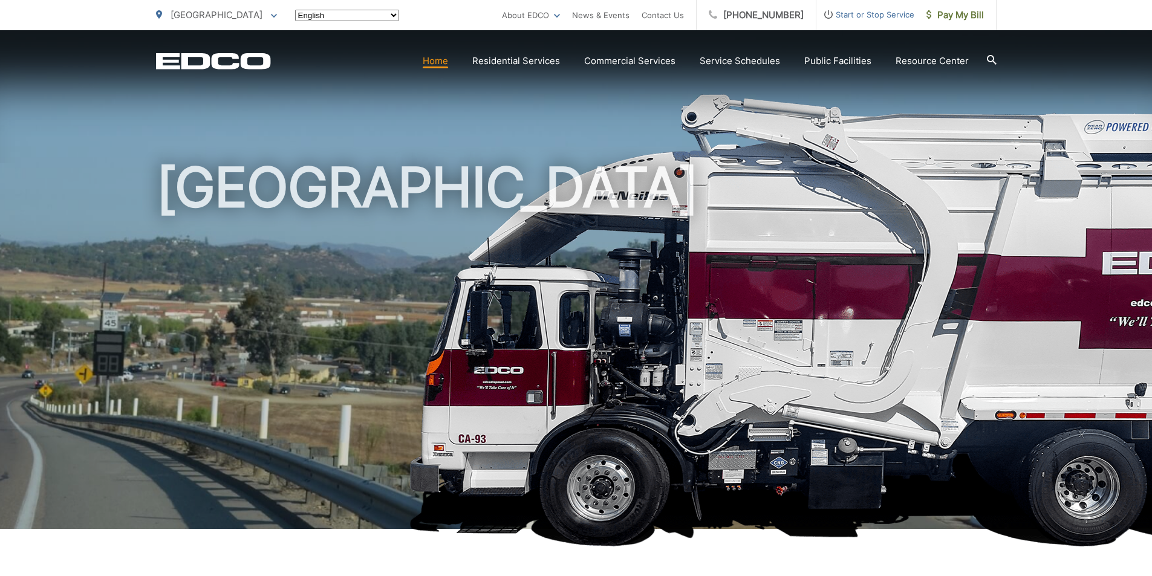 The height and width of the screenshot is (576, 1152). What do you see at coordinates (629, 61) in the screenshot?
I see `a: Commercial Services` at bounding box center [629, 61].